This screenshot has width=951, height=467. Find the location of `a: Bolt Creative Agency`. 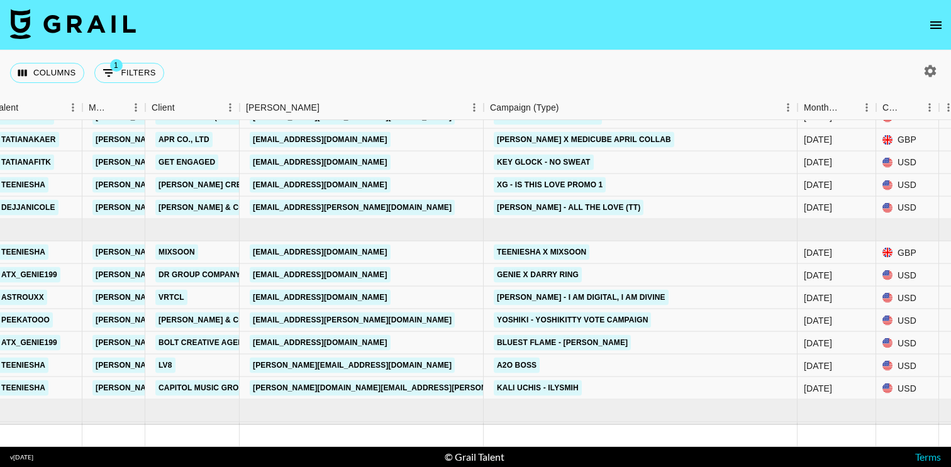

a: Bolt Creative Agency is located at coordinates (206, 343).